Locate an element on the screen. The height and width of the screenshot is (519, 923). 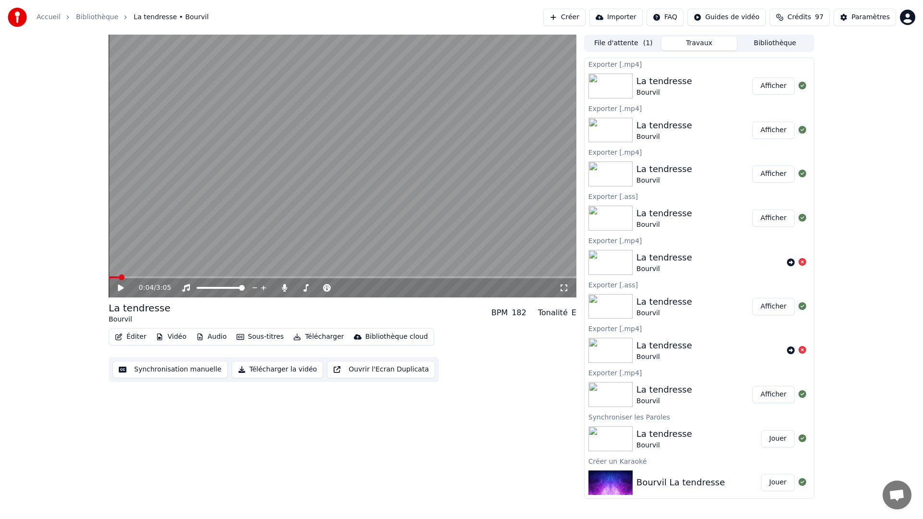
button: File d'attente is located at coordinates (623, 43).